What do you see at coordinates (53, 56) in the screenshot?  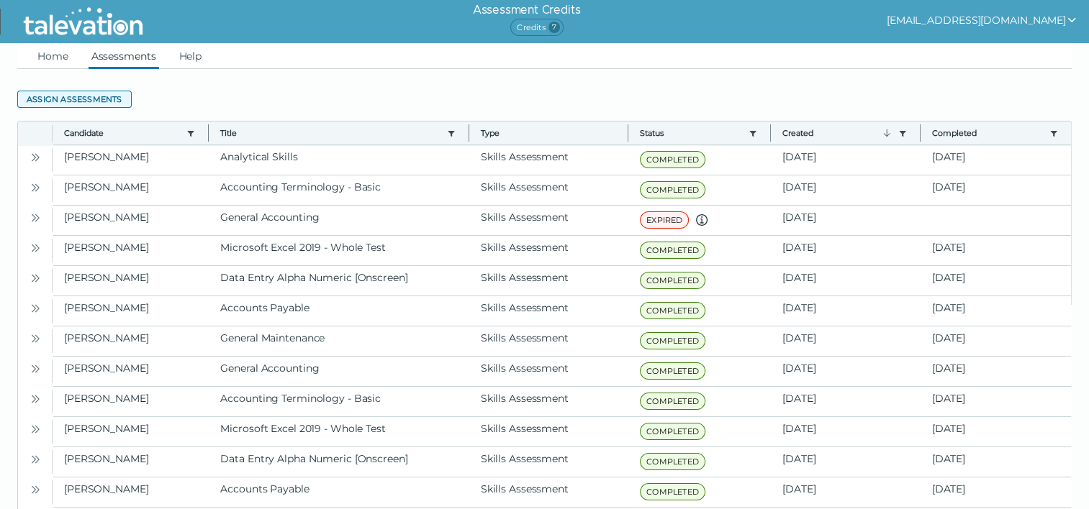 I see `a: Home` at bounding box center [53, 56].